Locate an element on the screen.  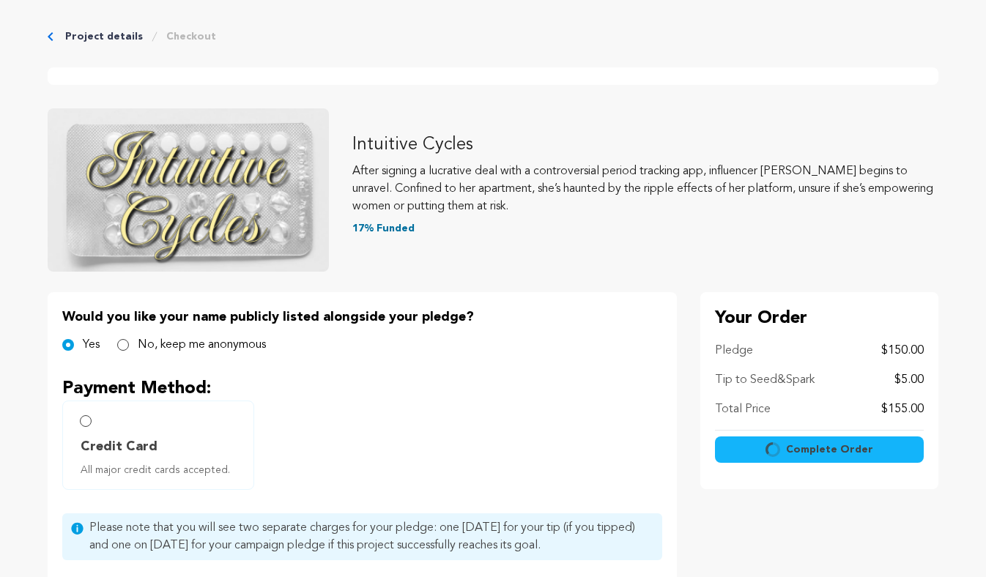
button: Complete Order is located at coordinates (819, 450).